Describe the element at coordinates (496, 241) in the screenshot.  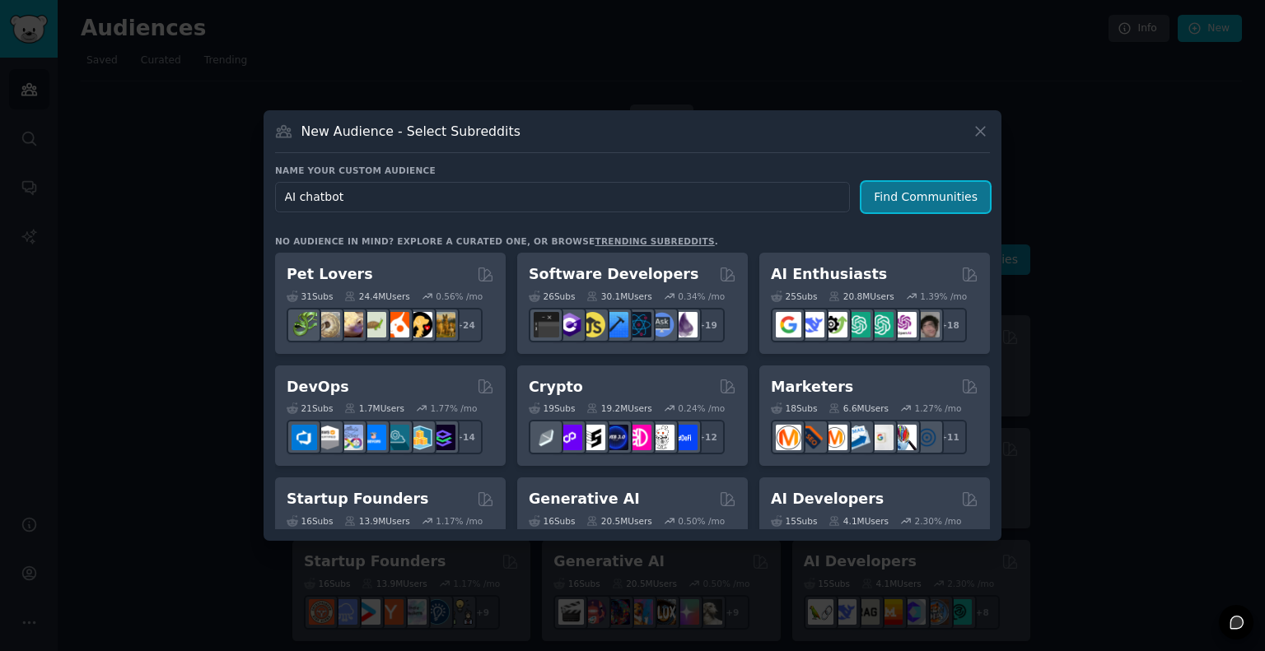
I see `div: No audience in mind? Explore a curated one, or browse .` at that location.